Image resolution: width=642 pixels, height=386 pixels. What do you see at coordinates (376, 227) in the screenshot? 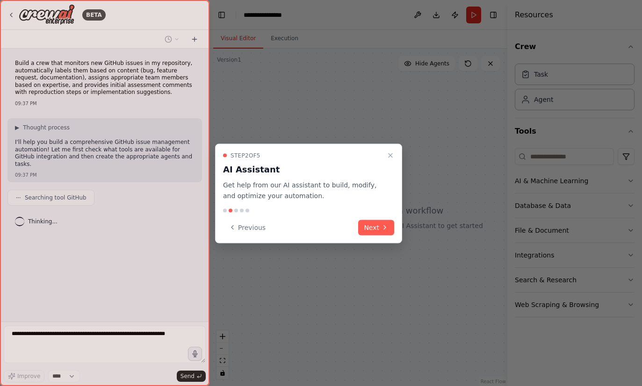
I see `button: Next` at bounding box center [376, 227].